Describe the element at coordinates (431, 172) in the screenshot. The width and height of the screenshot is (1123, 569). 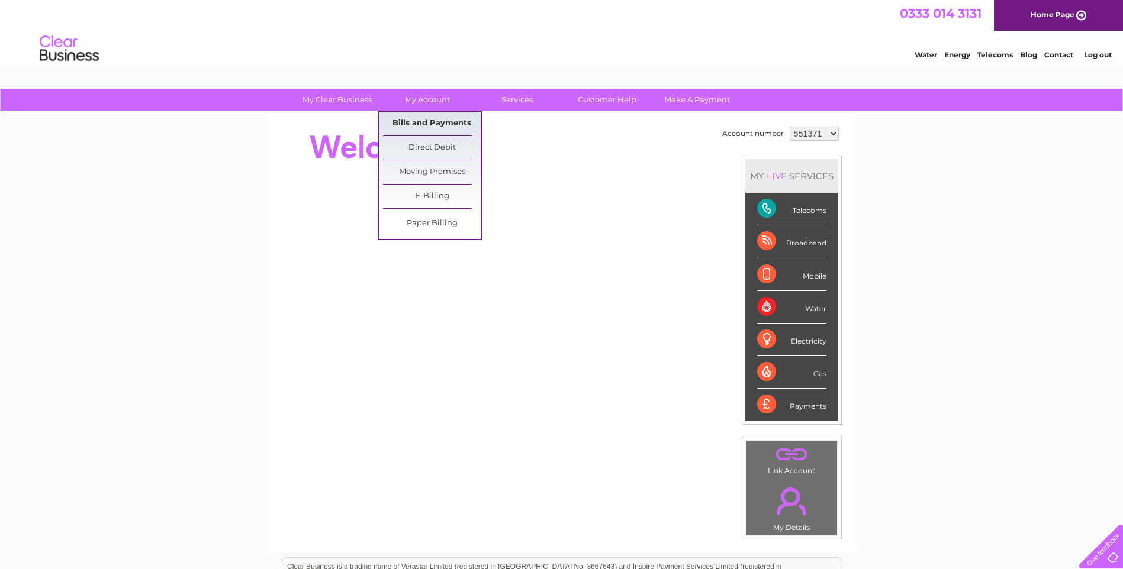
I see `a: Moving Premises` at that location.